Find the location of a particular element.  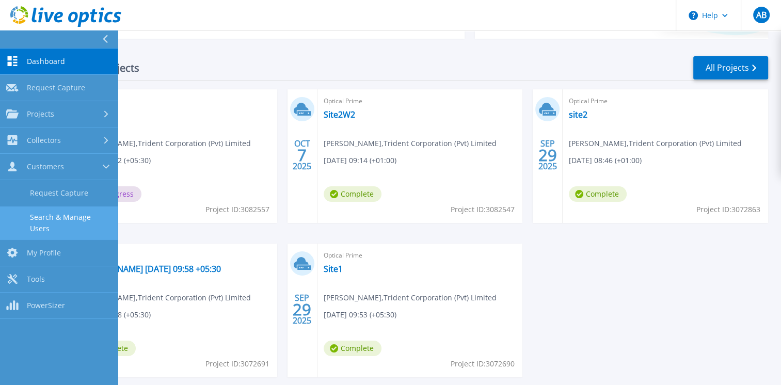

span: Project ID: 3072691 is located at coordinates (238, 364).